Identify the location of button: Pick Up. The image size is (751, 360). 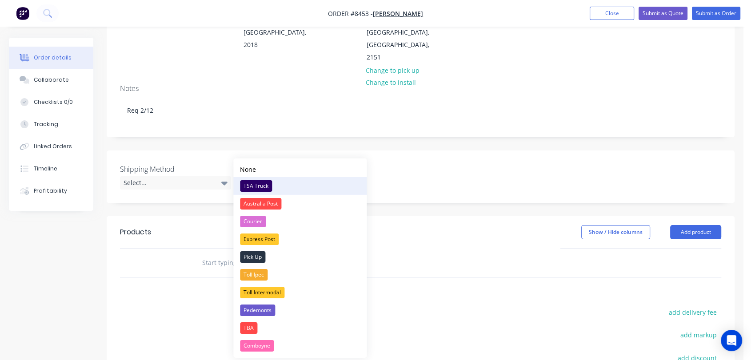
(300, 257).